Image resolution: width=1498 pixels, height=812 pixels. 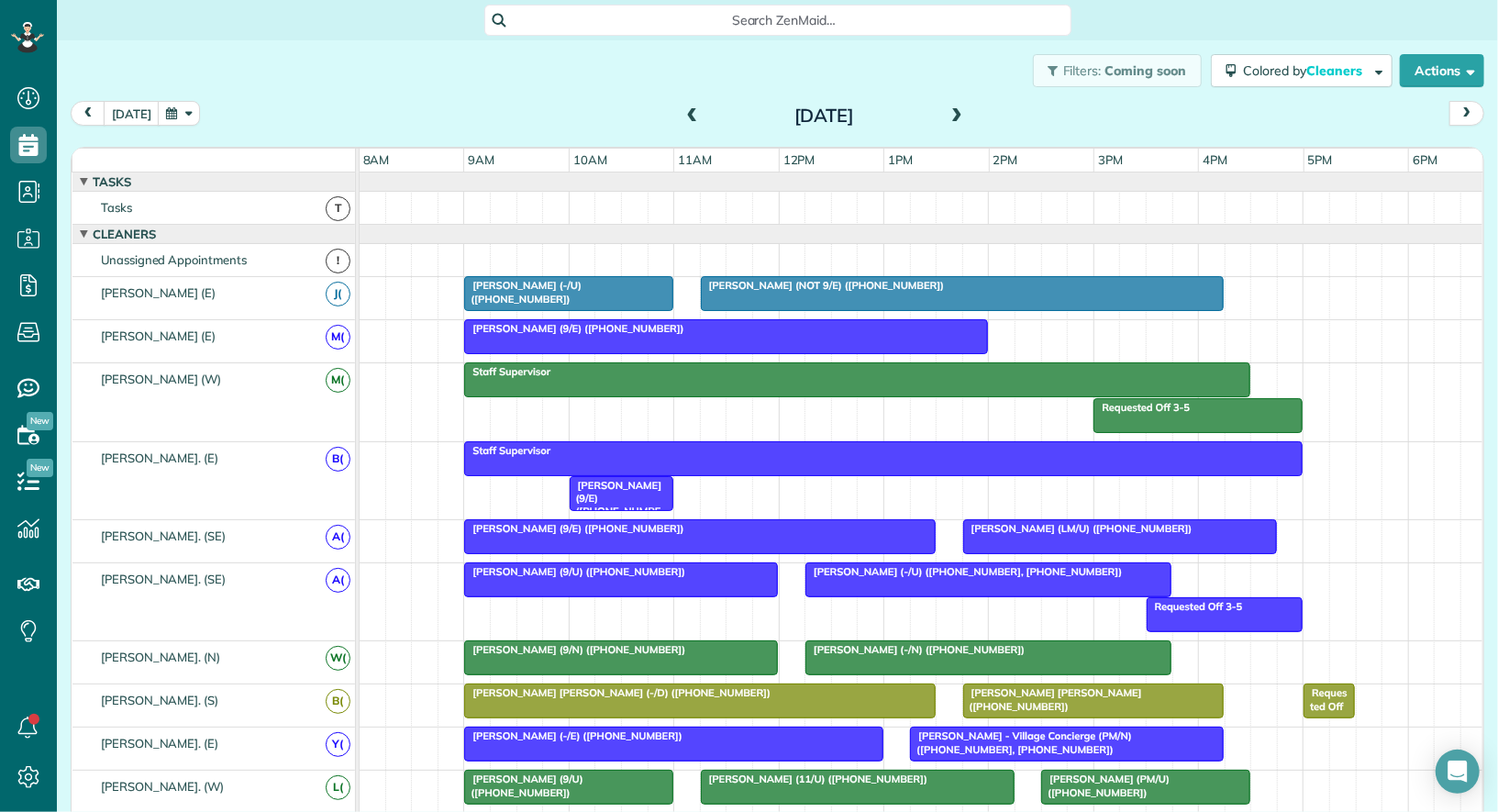 I want to click on span: 3pm, so click(x=1110, y=160).